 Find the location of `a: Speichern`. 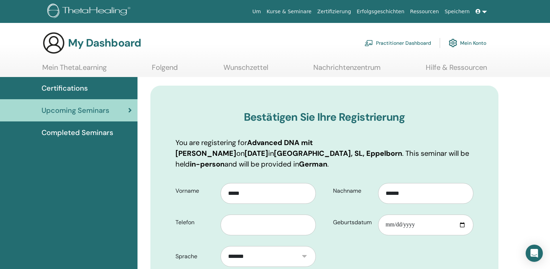

a: Speichern is located at coordinates (457, 11).